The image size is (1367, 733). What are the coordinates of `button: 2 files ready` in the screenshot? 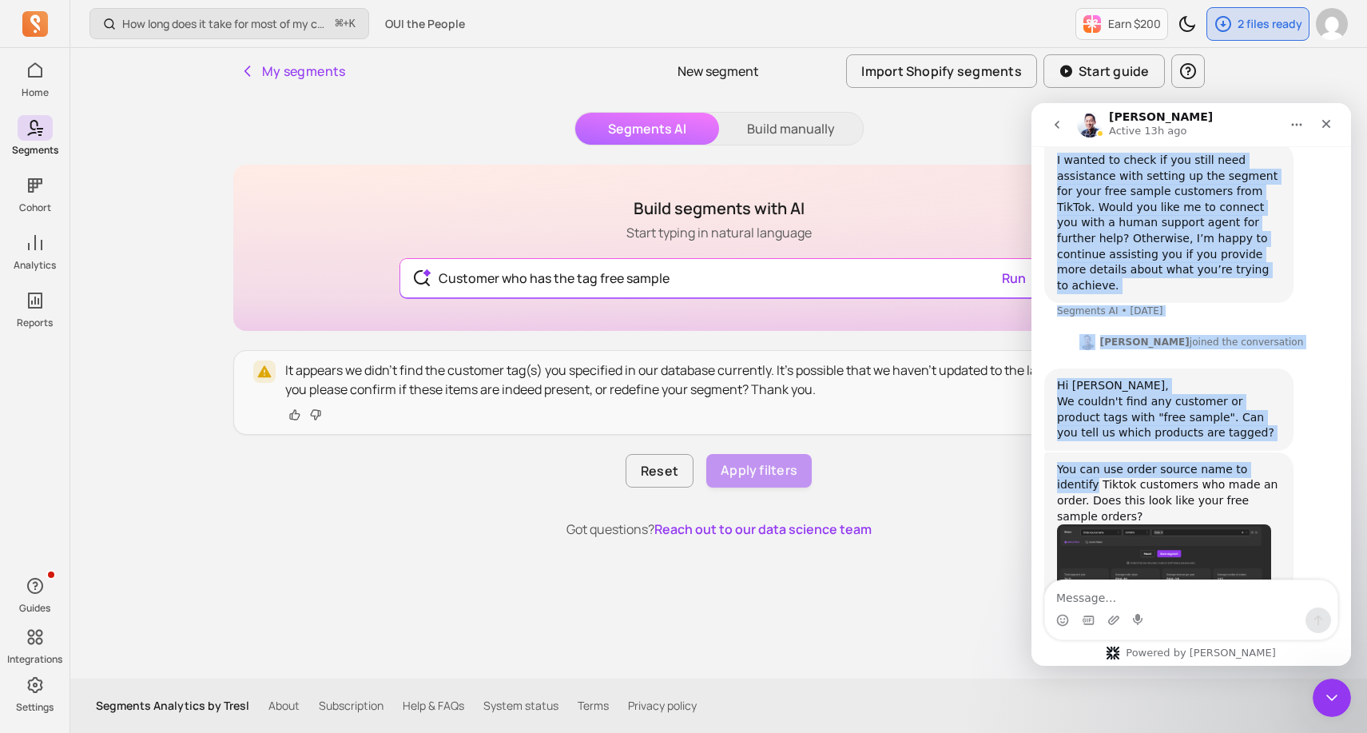 It's located at (1258, 24).